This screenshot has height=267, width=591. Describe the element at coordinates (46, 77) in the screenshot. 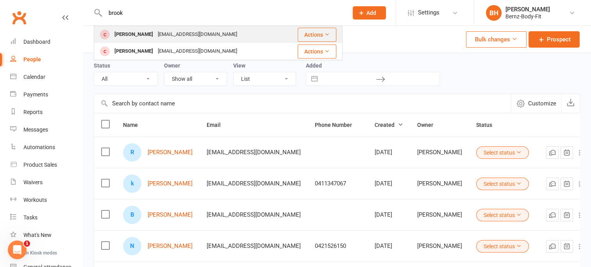

I see `a: Calendar` at that location.